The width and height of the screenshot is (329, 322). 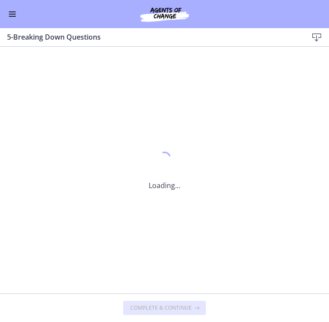 I want to click on img: Agents of Change, so click(x=165, y=14).